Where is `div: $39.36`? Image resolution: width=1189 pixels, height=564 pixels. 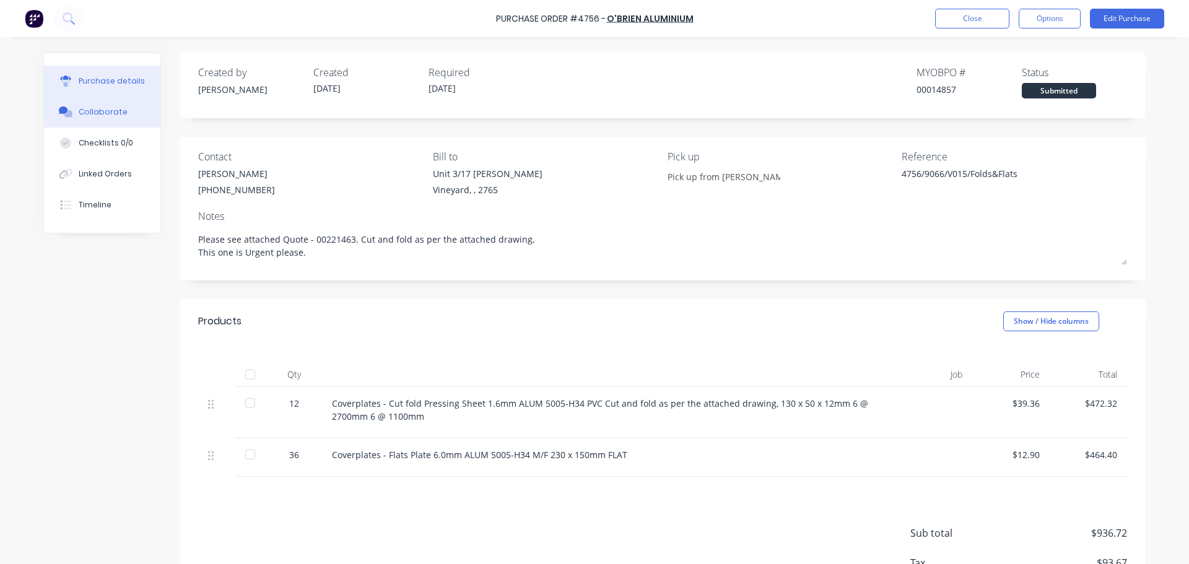 div: $39.36 is located at coordinates (1010, 403).